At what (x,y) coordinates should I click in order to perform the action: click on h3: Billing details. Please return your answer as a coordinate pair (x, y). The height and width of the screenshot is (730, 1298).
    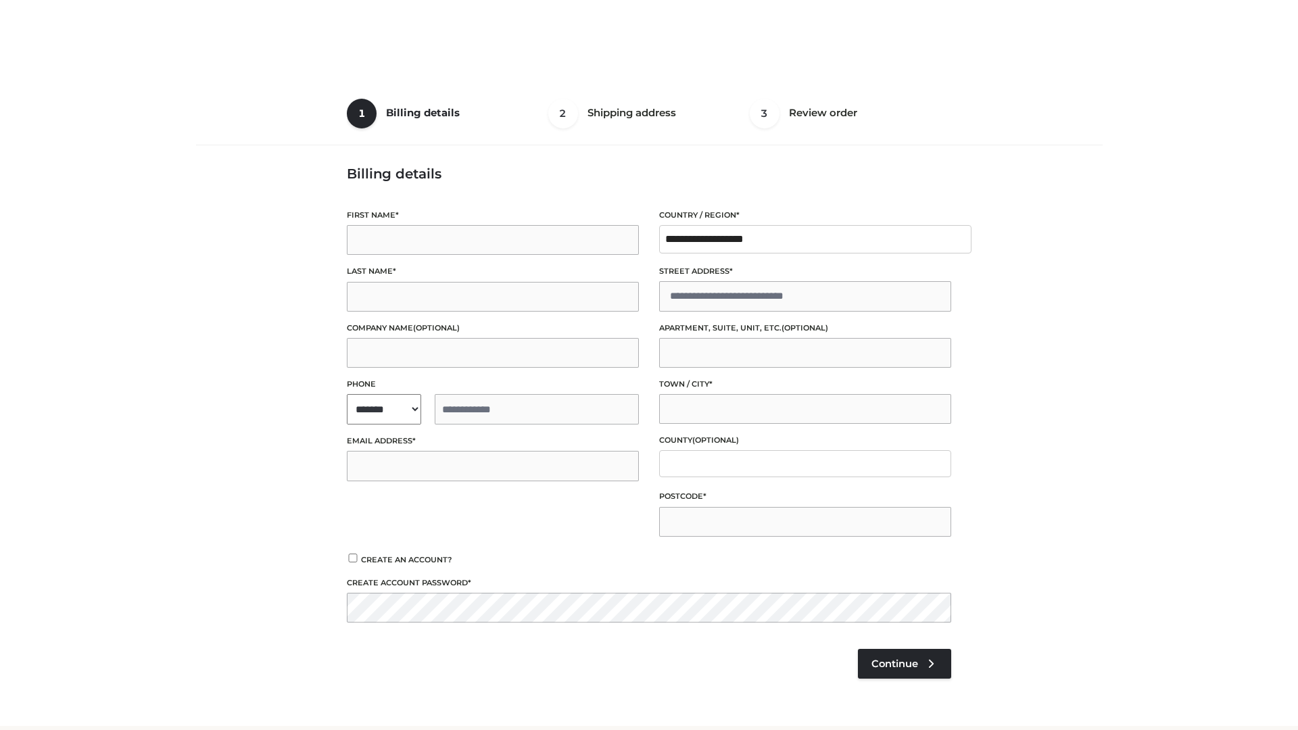
    Looking at the image, I should click on (649, 174).